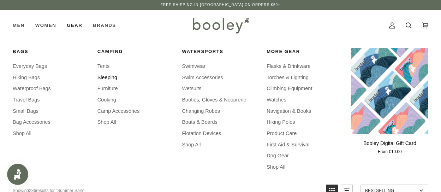  What do you see at coordinates (390, 143) in the screenshot?
I see `p: Booley Digital Gift Card` at bounding box center [390, 143].